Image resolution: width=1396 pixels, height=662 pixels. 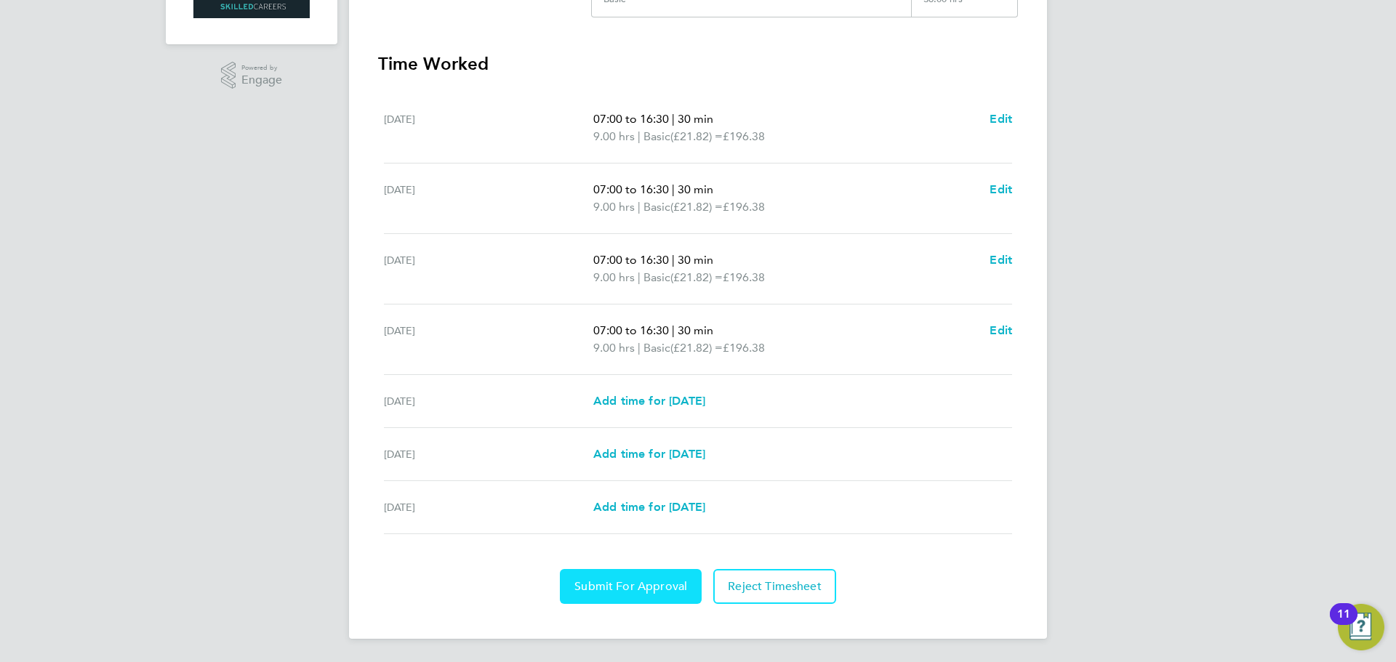 What do you see at coordinates (630, 587) in the screenshot?
I see `button: Submit For Approval` at bounding box center [630, 587].